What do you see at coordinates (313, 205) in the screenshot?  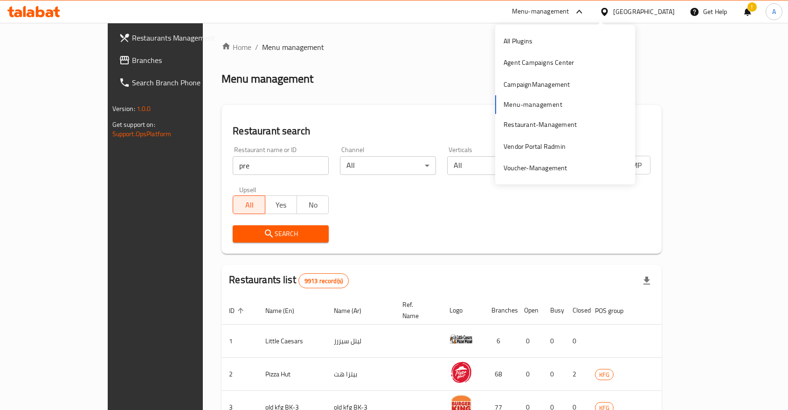 I see `span: No` at bounding box center [313, 205].